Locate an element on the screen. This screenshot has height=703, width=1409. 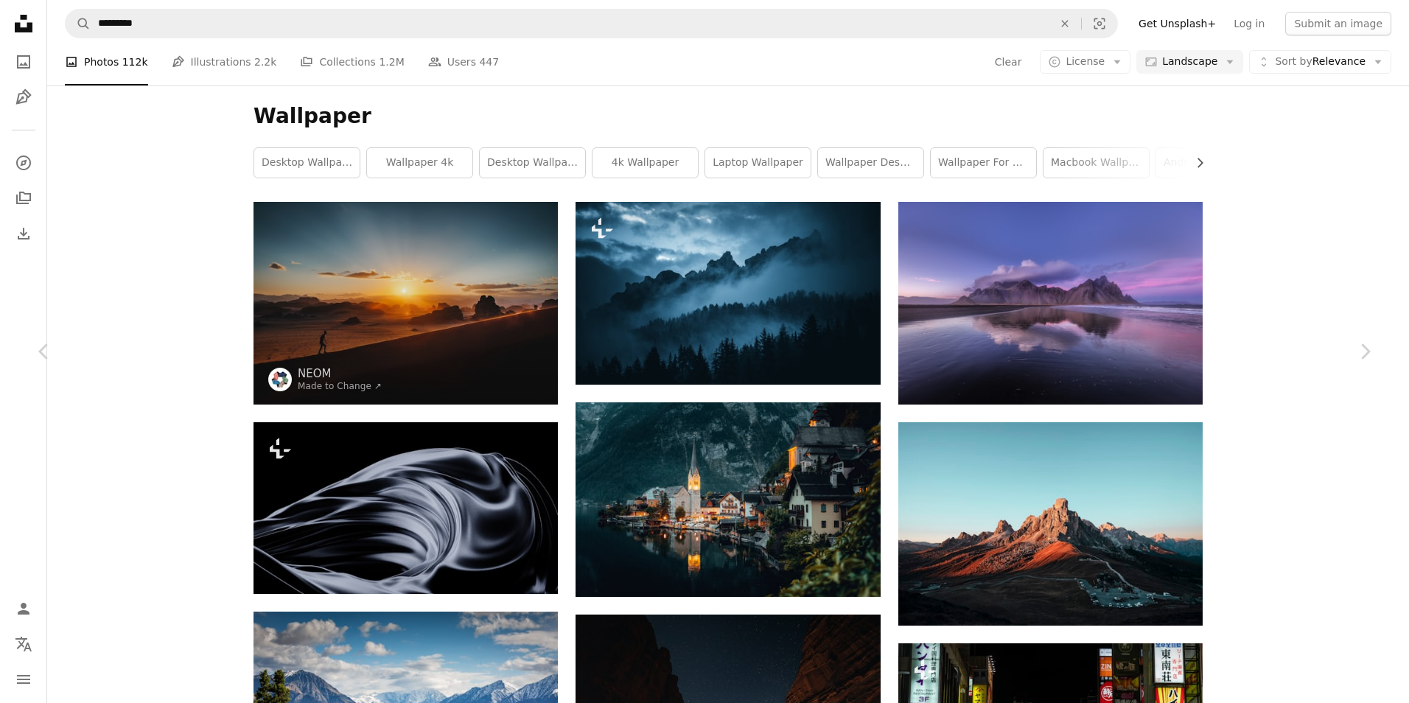
img: a mountain range covered in fog and clouds is located at coordinates (727, 293).